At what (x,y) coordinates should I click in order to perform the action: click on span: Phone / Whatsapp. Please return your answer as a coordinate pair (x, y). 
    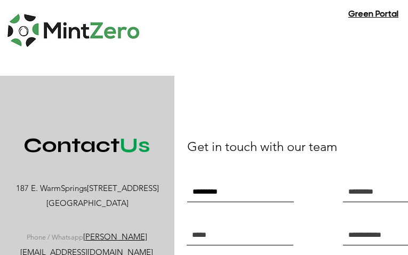
    Looking at the image, I should click on (55, 237).